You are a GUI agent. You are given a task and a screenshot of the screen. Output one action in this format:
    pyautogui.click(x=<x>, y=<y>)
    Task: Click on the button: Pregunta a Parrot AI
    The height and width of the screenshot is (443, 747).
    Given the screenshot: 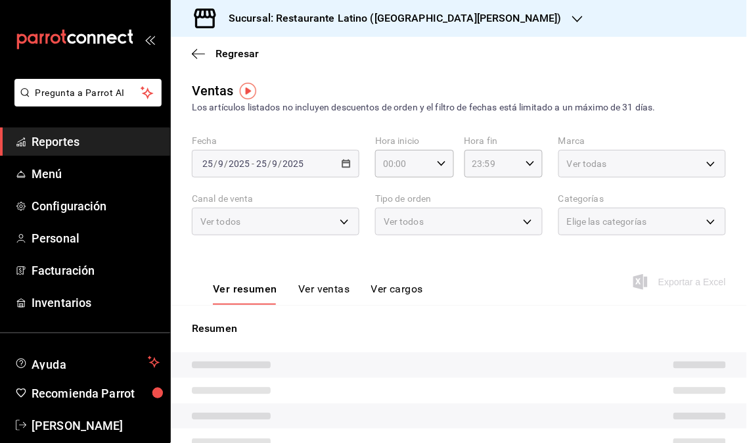 What is the action you would take?
    pyautogui.click(x=88, y=93)
    